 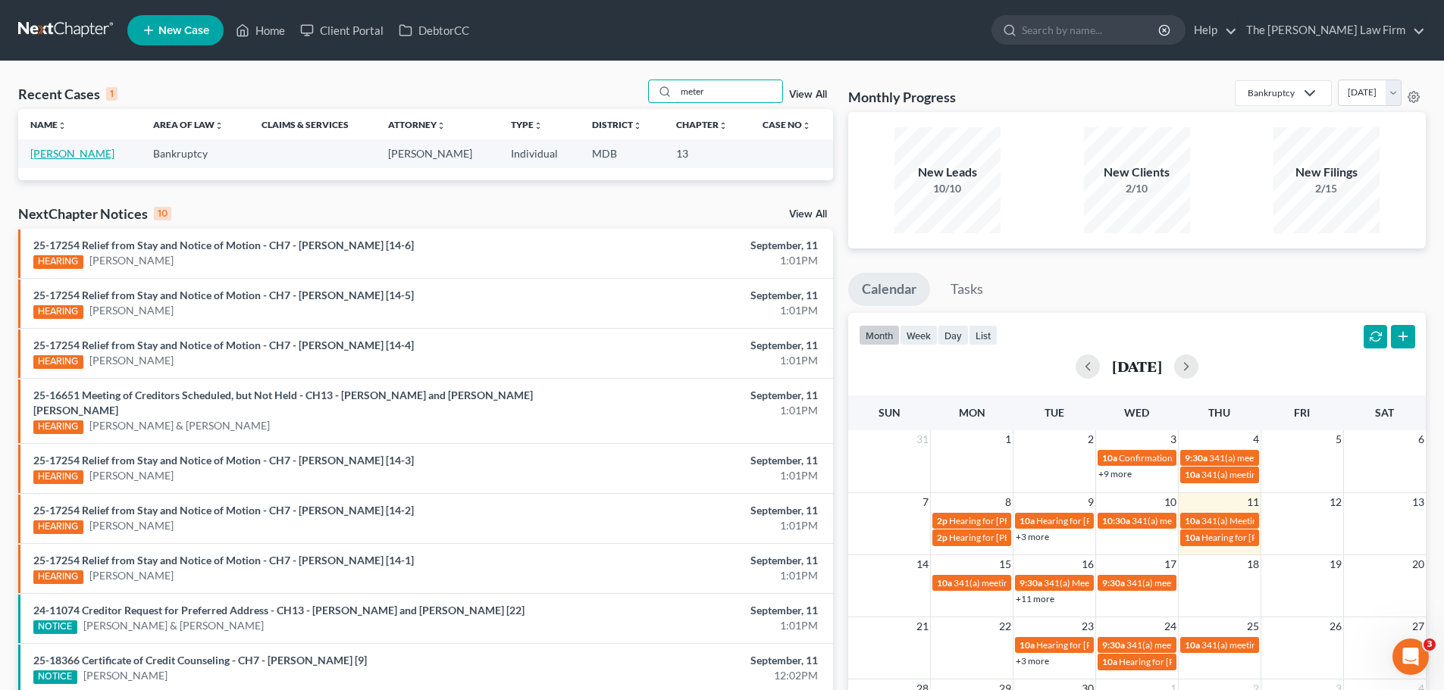 What do you see at coordinates (55, 628) in the screenshot?
I see `div: NOTICE` at bounding box center [55, 628].